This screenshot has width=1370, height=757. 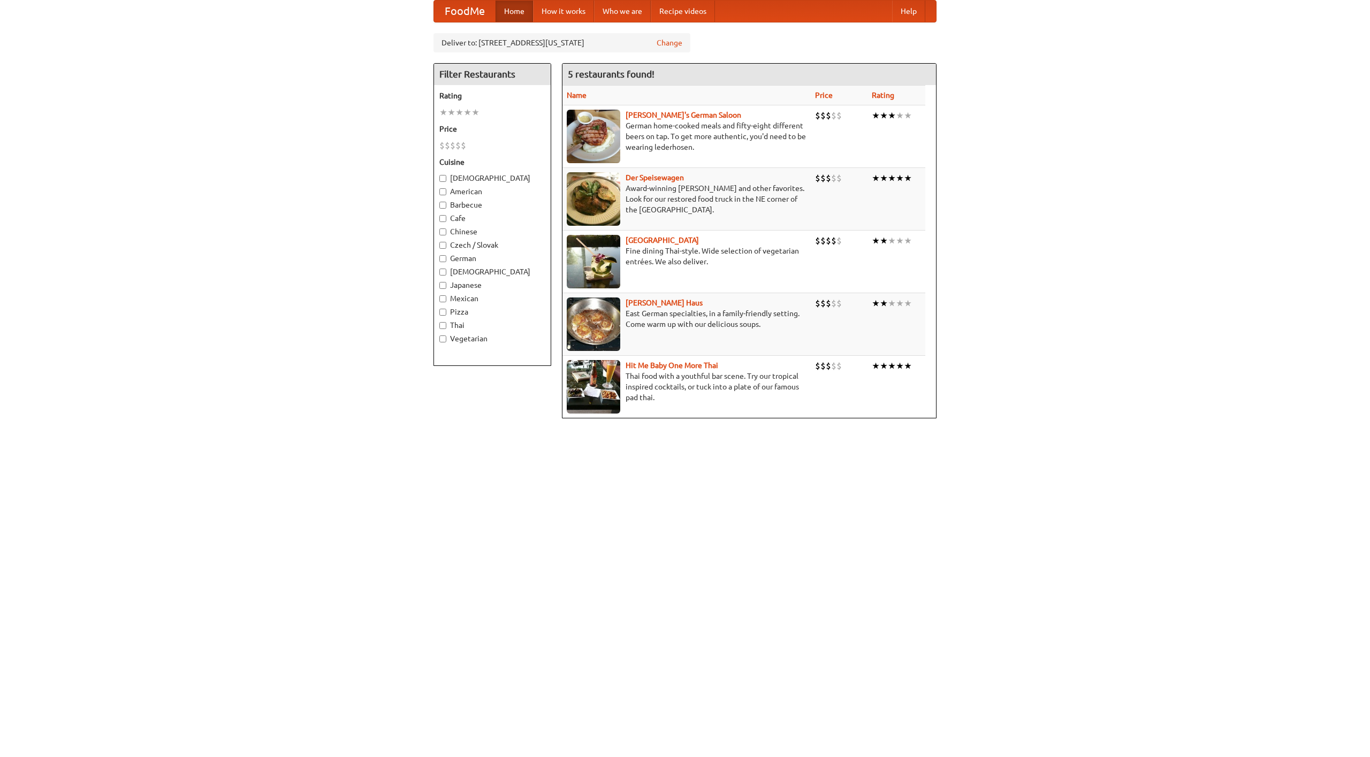 I want to click on input: Mexican, so click(x=442, y=299).